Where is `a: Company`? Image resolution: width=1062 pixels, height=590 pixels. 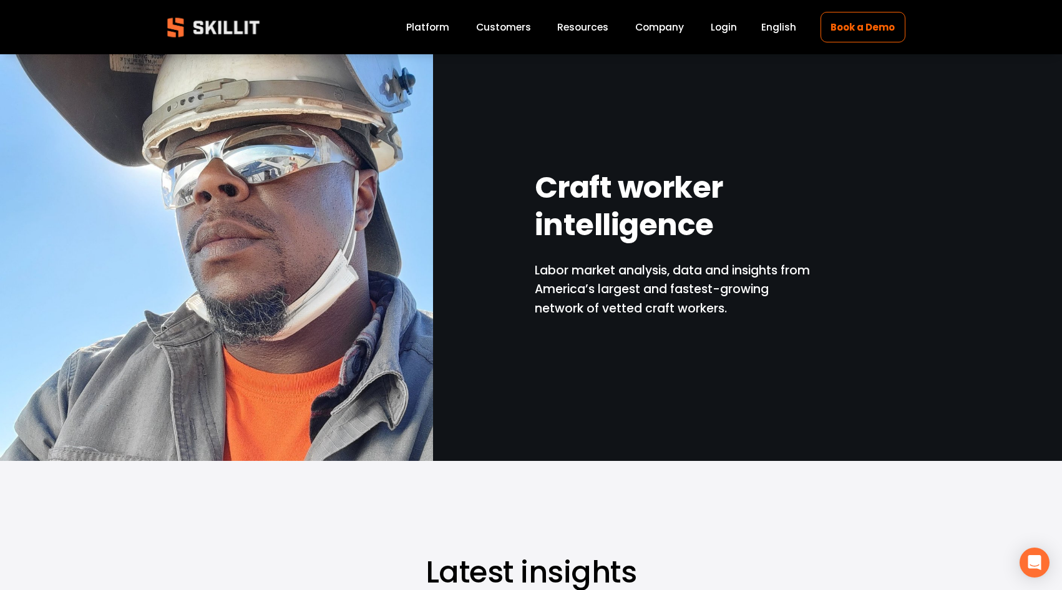 a: Company is located at coordinates (660, 27).